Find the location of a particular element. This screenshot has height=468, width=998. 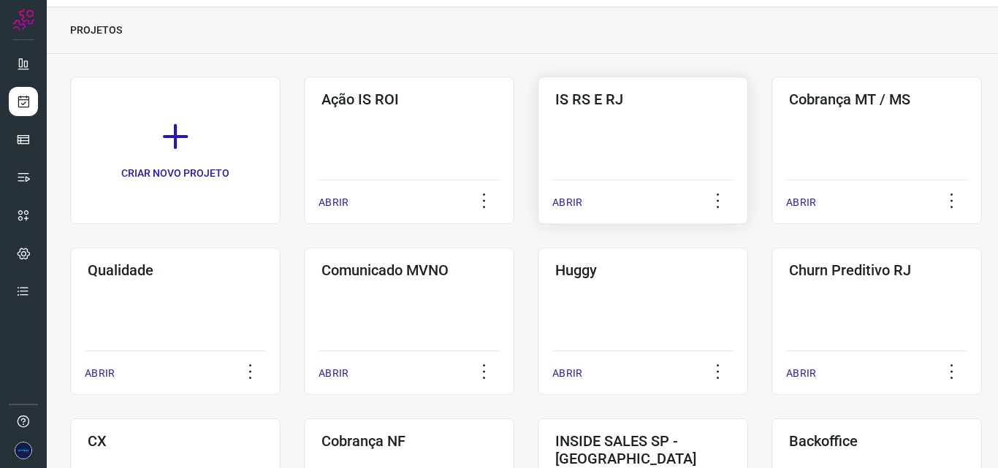

h3: Cobrança MT / MS is located at coordinates (877, 99).